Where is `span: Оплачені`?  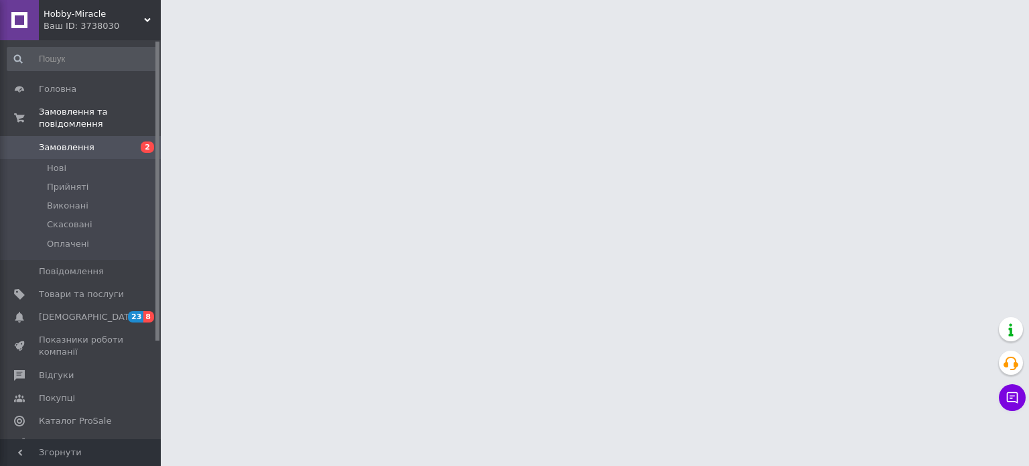
span: Оплачені is located at coordinates (68, 244).